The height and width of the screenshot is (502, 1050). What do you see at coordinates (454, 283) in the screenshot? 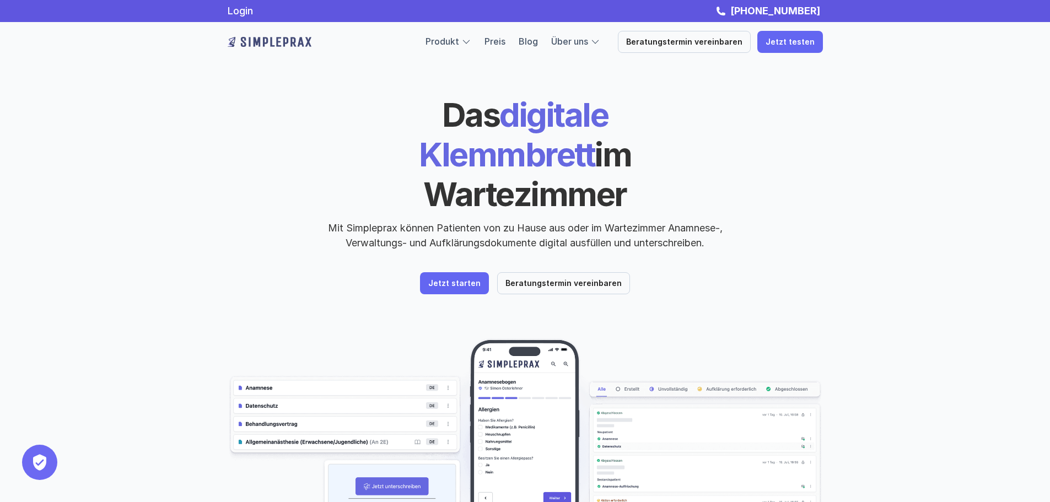
I see `a: Jetzt starten` at bounding box center [454, 283].